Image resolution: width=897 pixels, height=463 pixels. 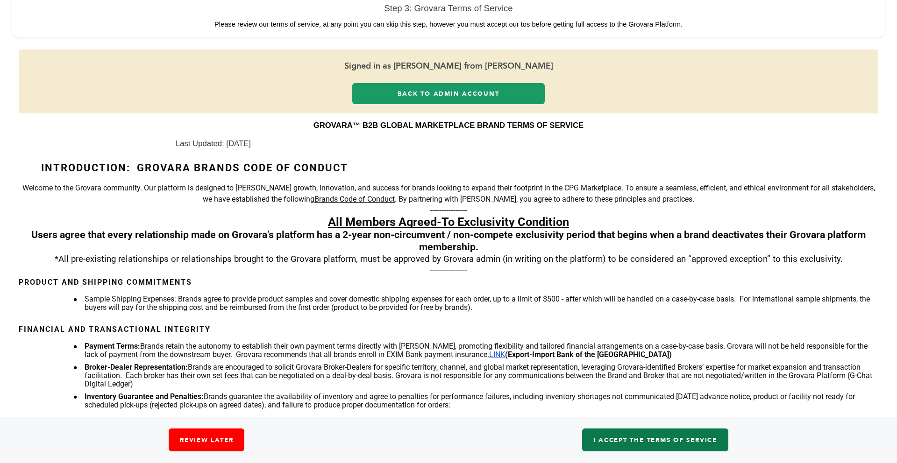 I want to click on span: Payment Terms:, so click(x=112, y=346).